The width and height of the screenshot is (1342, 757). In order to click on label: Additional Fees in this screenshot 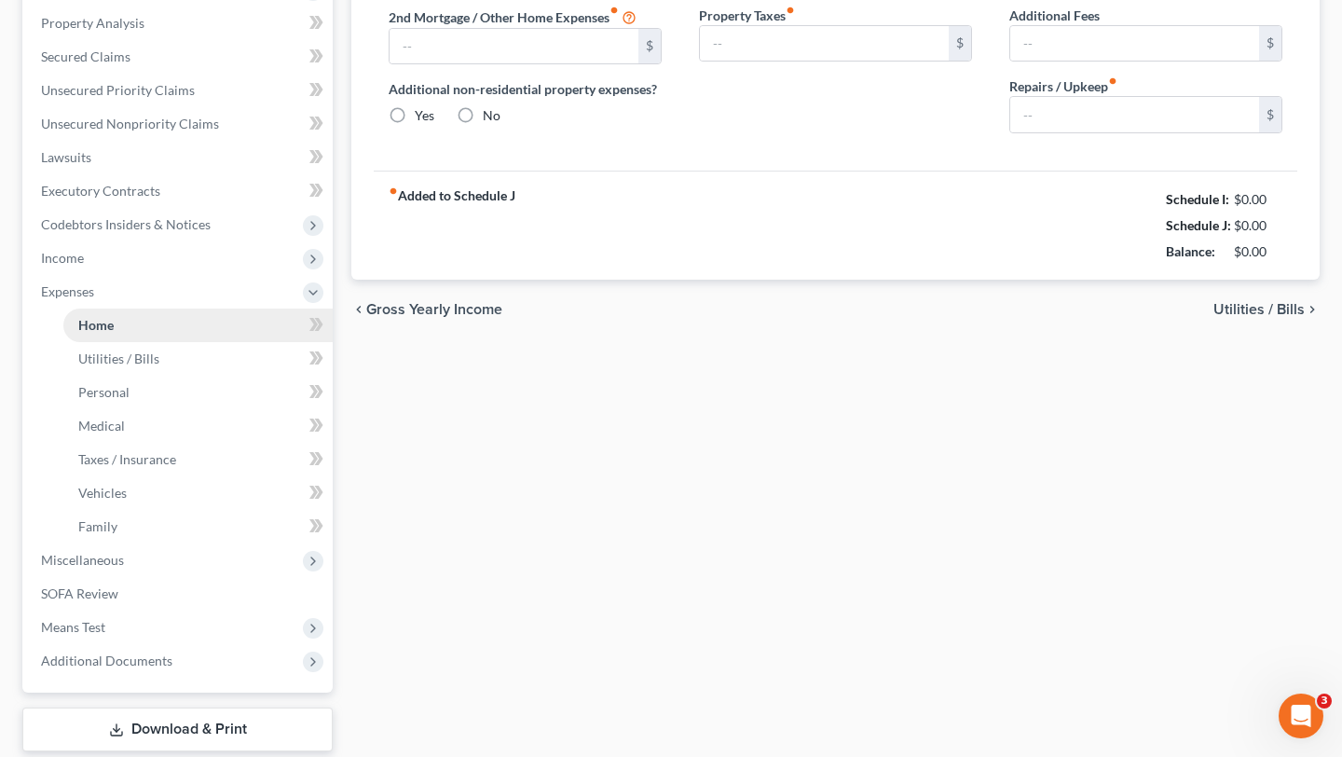, I will do `click(1054, 15)`.